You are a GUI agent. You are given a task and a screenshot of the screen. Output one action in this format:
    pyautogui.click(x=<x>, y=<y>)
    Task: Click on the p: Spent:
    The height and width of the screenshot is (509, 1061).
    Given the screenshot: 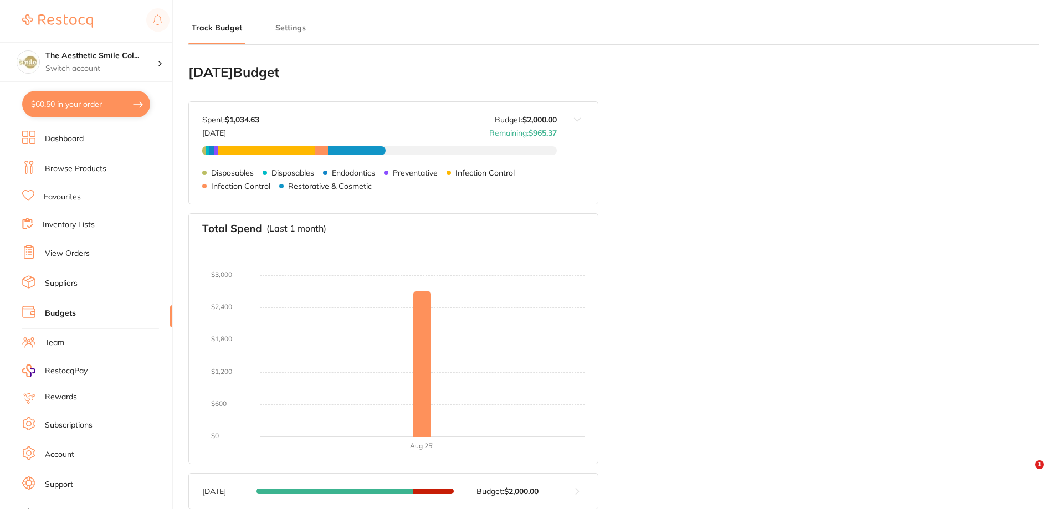 What is the action you would take?
    pyautogui.click(x=231, y=120)
    